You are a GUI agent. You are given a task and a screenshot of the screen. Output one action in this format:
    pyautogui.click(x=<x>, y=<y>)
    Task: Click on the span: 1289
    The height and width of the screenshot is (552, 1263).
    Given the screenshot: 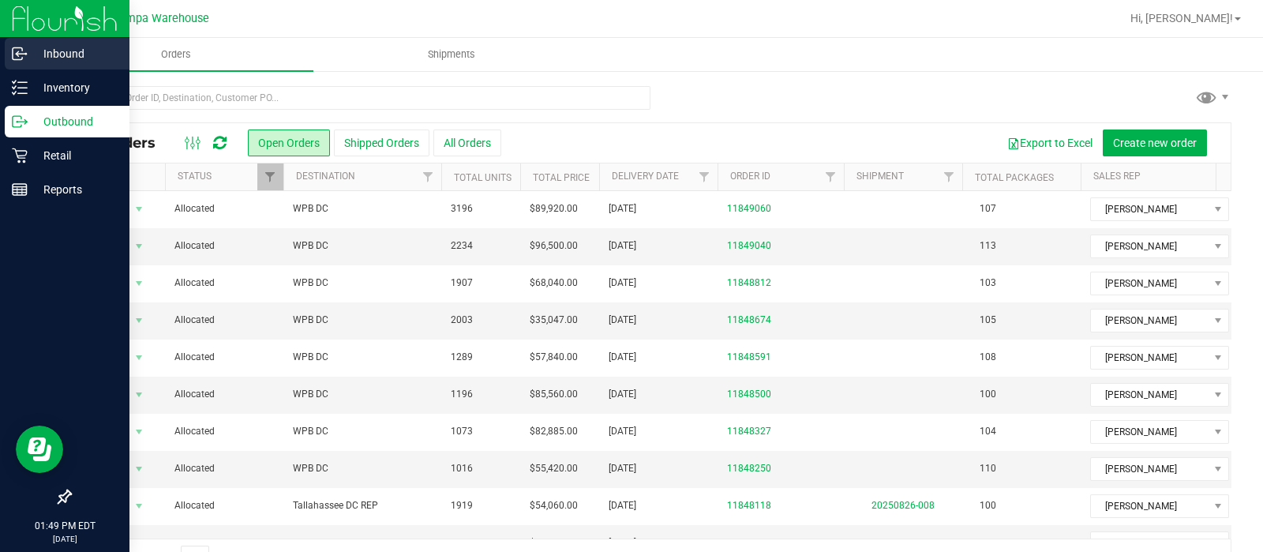 What is the action you would take?
    pyautogui.click(x=462, y=357)
    